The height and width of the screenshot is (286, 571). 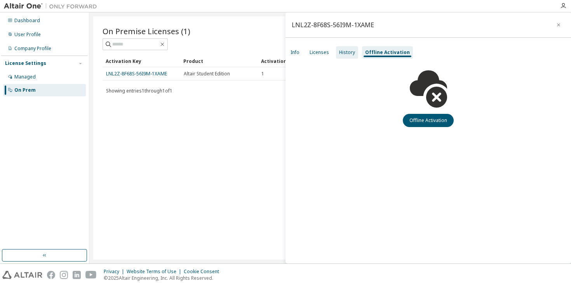 I want to click on span: On Premise Licenses (1), so click(x=146, y=31).